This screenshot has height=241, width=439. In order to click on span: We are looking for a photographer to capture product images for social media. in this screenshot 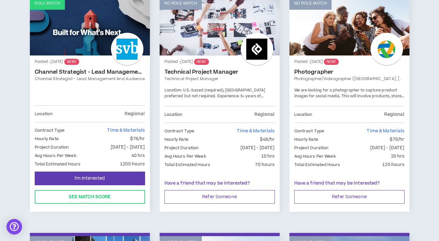, I will do `click(346, 93)`.